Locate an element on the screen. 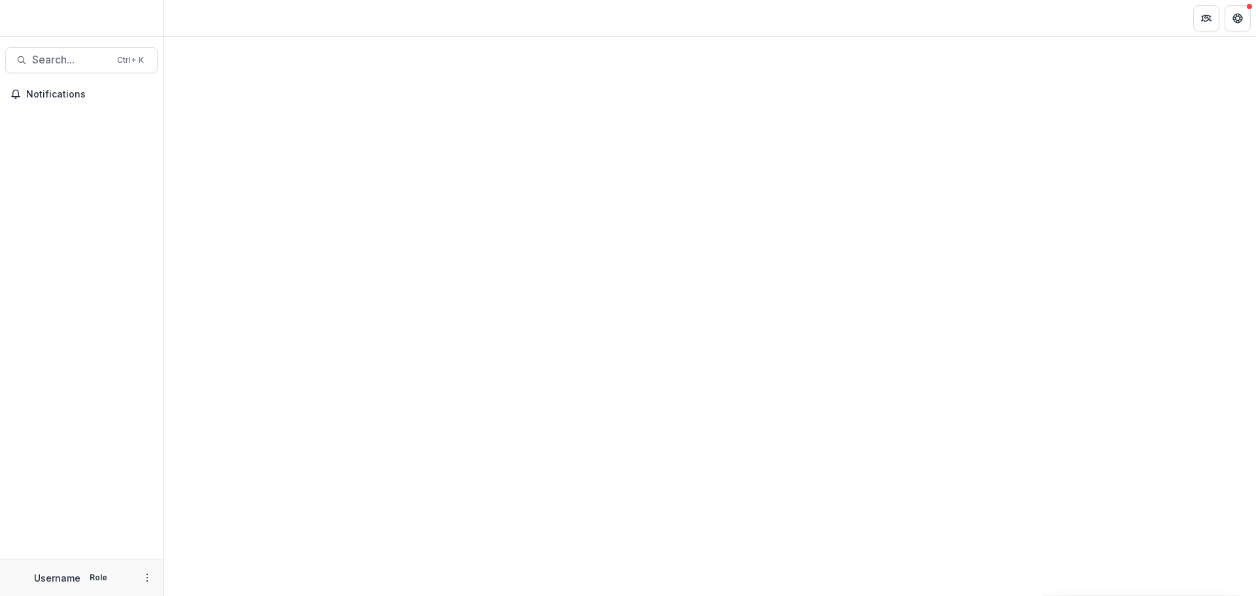 This screenshot has height=596, width=1256. span: Notifications is located at coordinates (89, 94).